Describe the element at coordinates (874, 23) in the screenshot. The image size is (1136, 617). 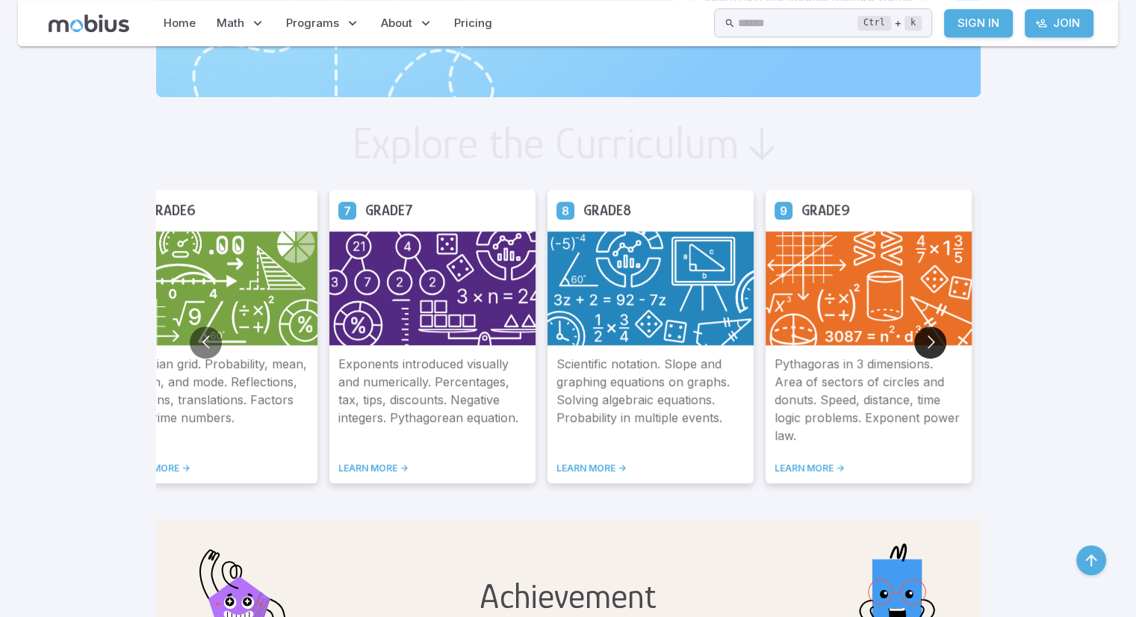
I see `kbd: Ctrl` at that location.